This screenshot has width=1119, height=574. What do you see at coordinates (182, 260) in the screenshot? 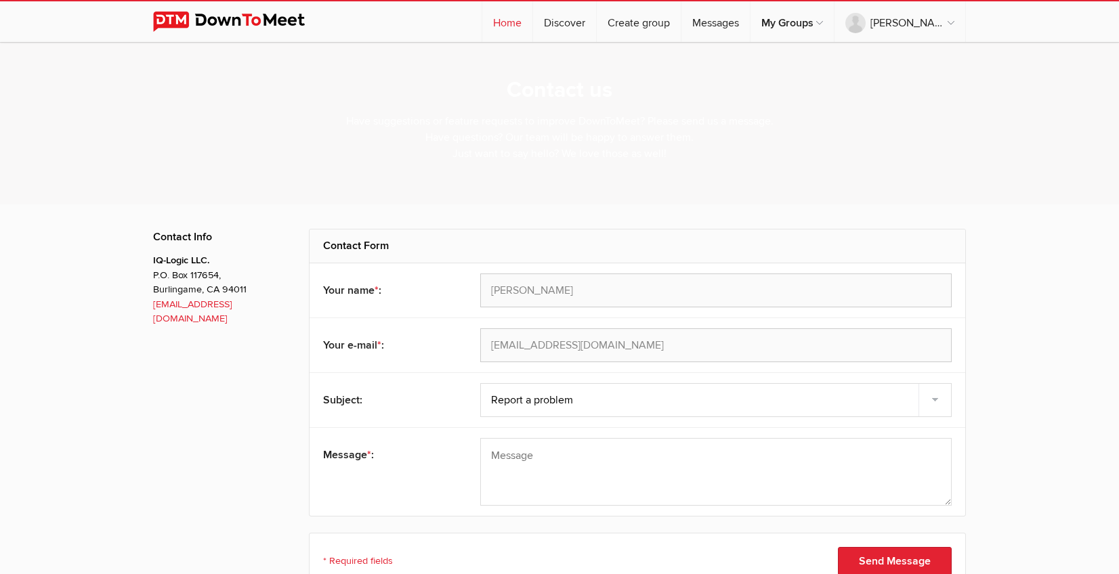
I see `b: IQ-Logic LLC.` at bounding box center [182, 260].